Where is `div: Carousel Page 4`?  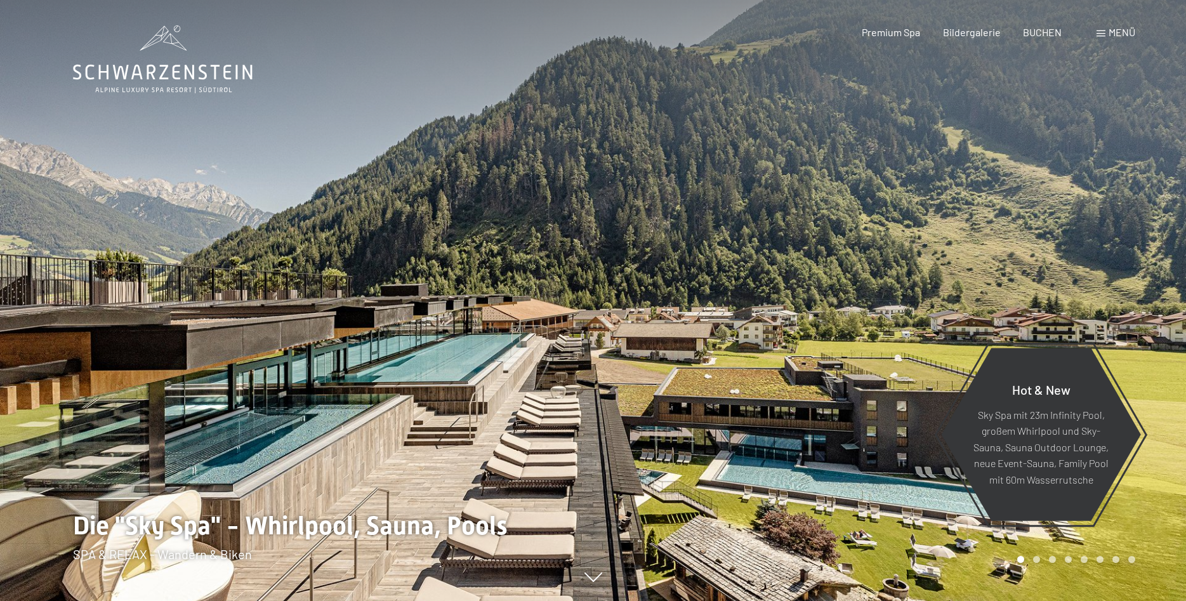 div: Carousel Page 4 is located at coordinates (1068, 559).